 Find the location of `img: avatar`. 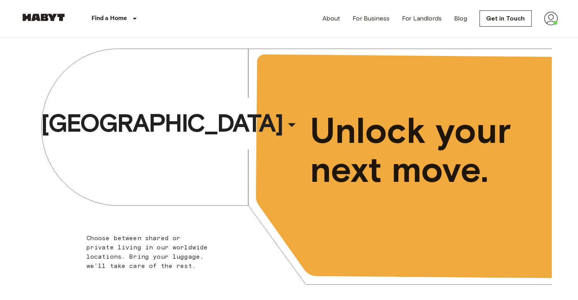

img: avatar is located at coordinates (551, 19).